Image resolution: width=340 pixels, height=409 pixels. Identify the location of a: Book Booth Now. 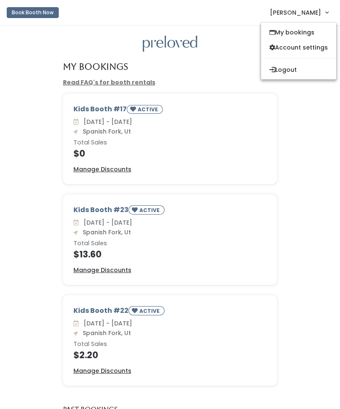
(33, 13).